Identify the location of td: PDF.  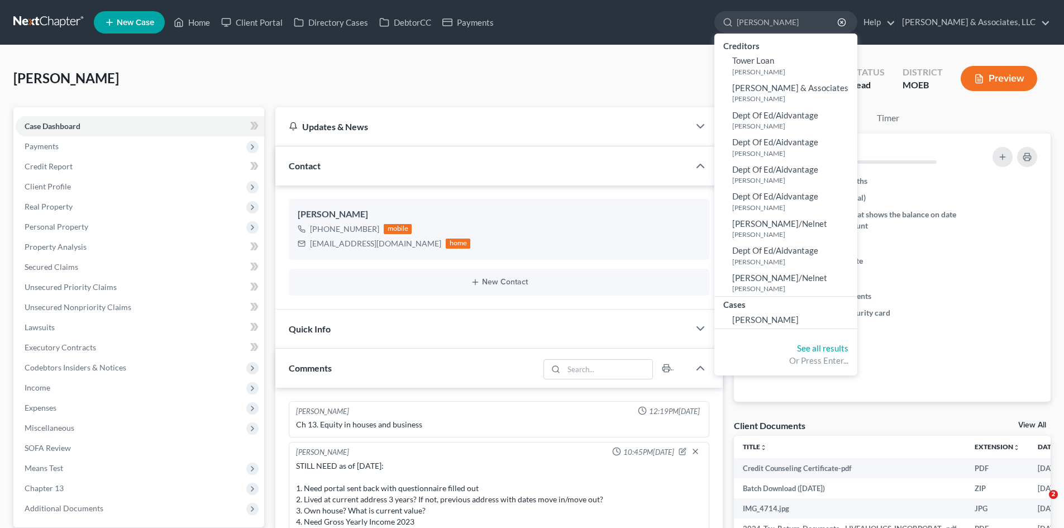
(997, 468).